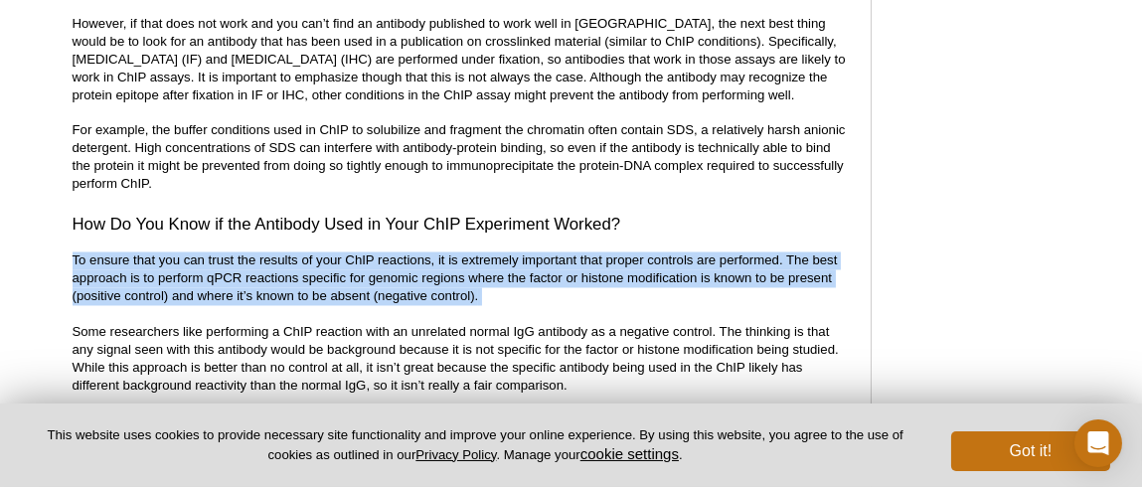  Describe the element at coordinates (461, 226) in the screenshot. I see `h3: How Do You Know if the Antibody Used in Your ChIP Experiment Worked?` at that location.